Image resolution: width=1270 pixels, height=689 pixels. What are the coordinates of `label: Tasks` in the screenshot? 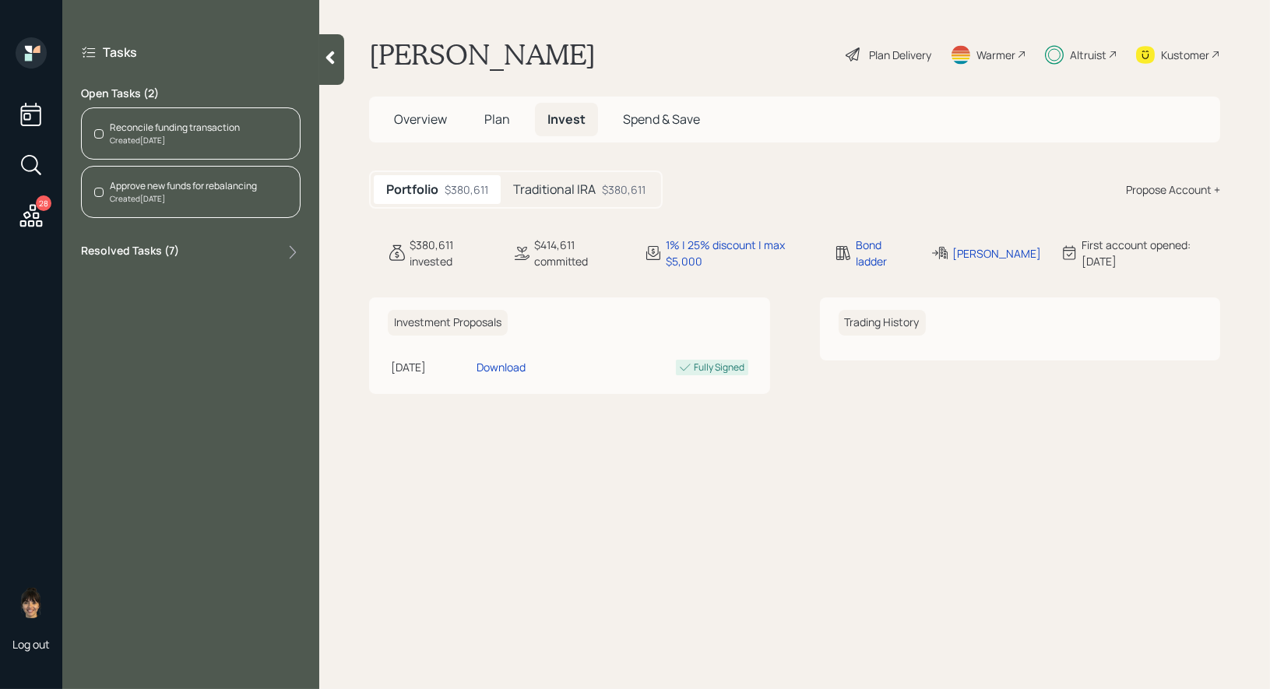 It's located at (120, 52).